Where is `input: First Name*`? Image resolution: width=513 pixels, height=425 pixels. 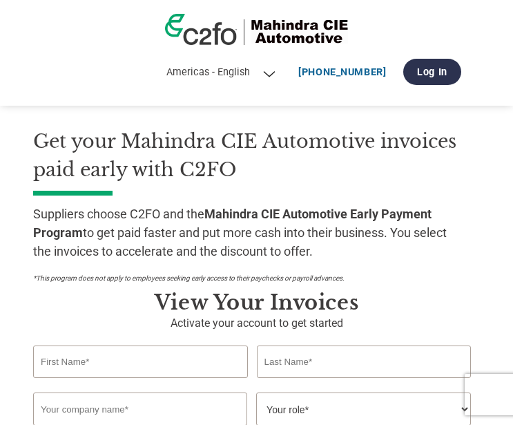 input: First Name* is located at coordinates (140, 361).